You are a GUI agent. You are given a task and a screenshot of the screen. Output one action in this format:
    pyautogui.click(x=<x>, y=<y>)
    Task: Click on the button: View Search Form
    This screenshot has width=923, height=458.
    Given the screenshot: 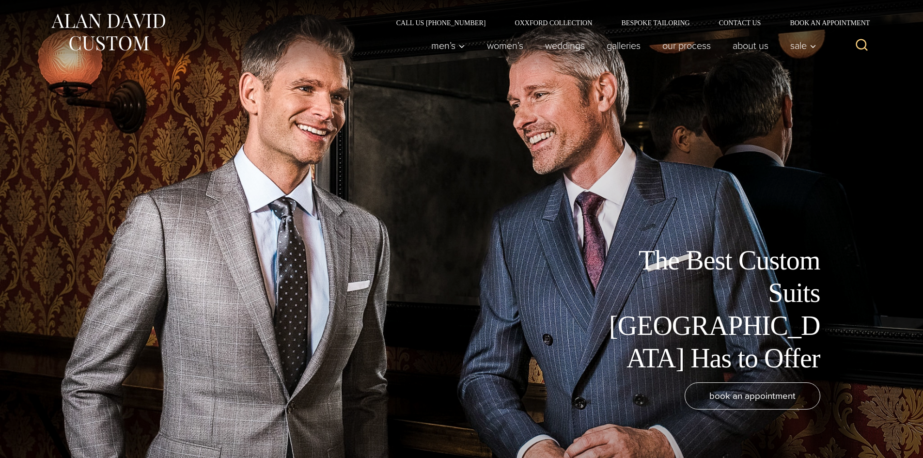 What is the action you would take?
    pyautogui.click(x=862, y=46)
    